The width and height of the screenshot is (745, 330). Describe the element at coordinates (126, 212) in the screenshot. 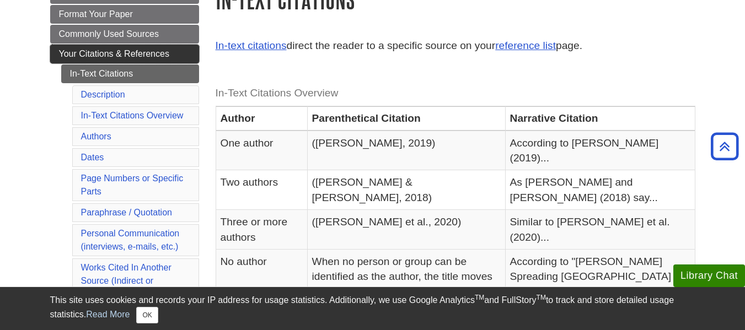

I see `a: Paraphrase / Quotation` at that location.